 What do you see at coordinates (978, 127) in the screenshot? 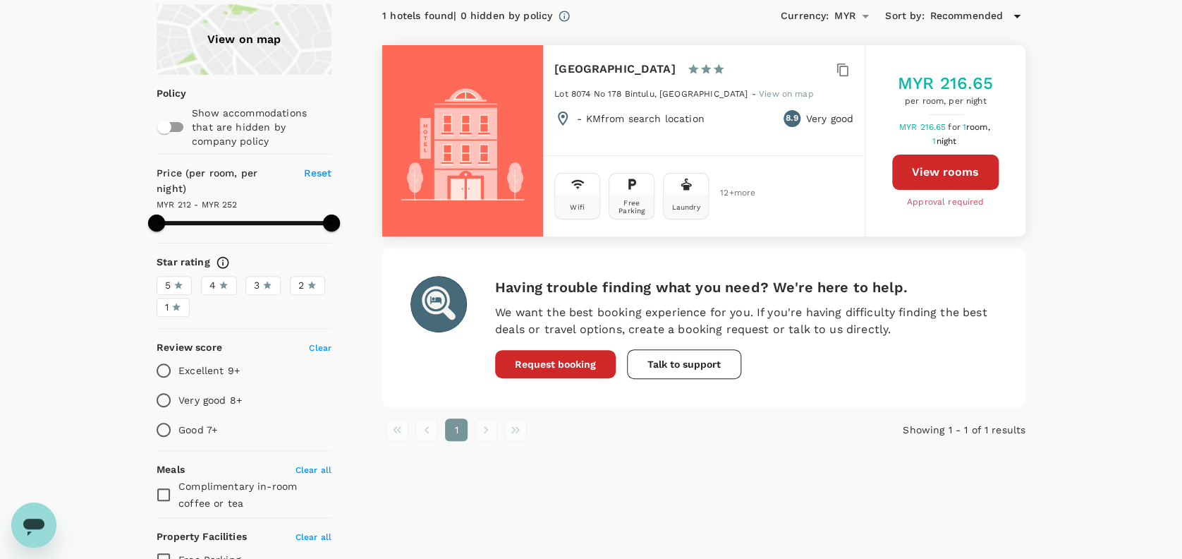
I see `span: room,` at bounding box center [978, 127].